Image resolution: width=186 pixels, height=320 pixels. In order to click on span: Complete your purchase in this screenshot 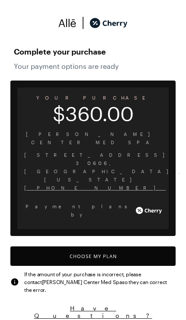, I will do `click(93, 52)`.